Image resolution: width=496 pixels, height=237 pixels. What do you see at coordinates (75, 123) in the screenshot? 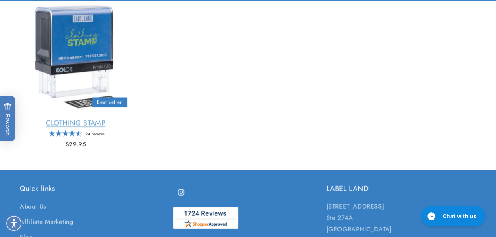
I see `a: Clothing Stamp` at bounding box center [75, 123].